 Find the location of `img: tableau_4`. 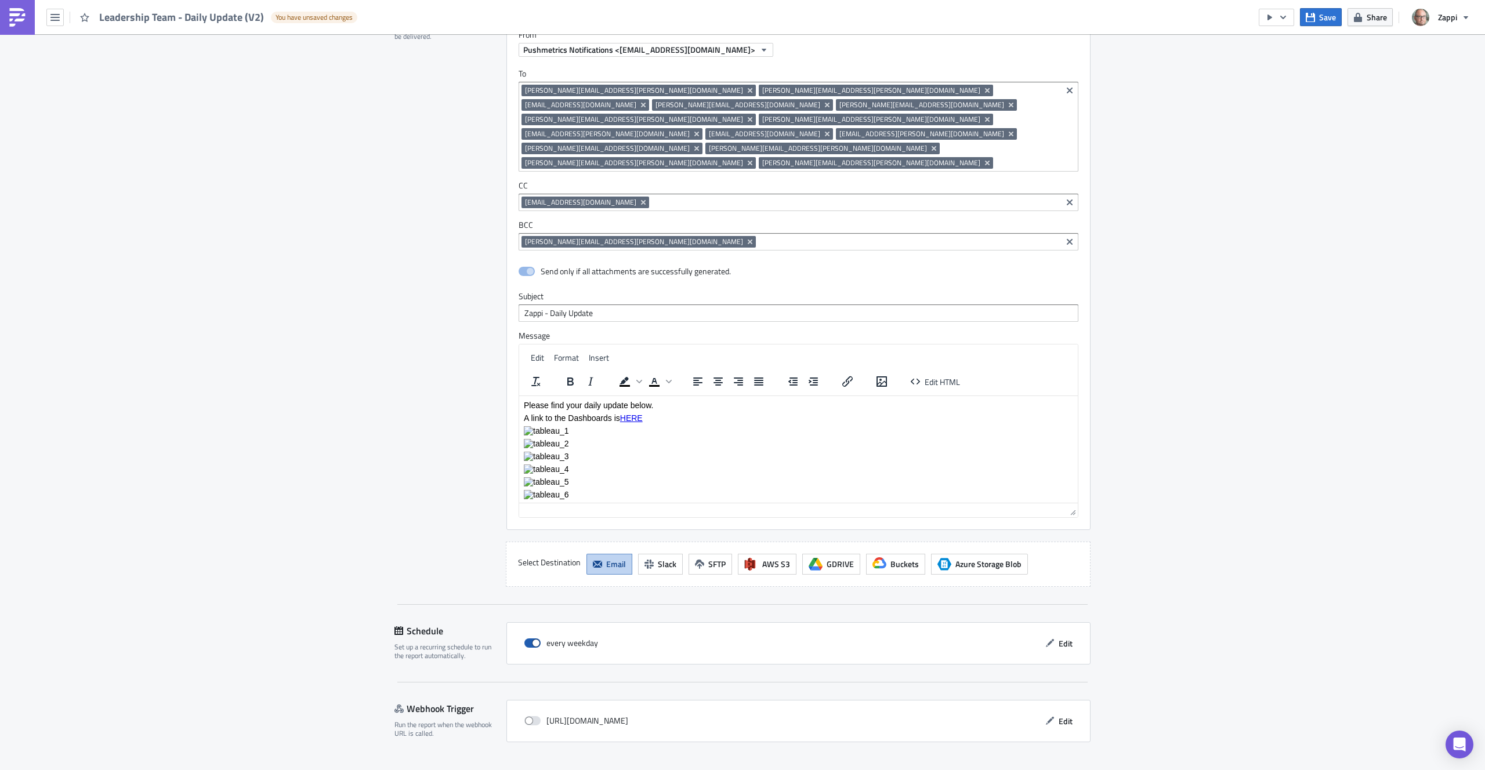

img: tableau_4 is located at coordinates (27, 73).